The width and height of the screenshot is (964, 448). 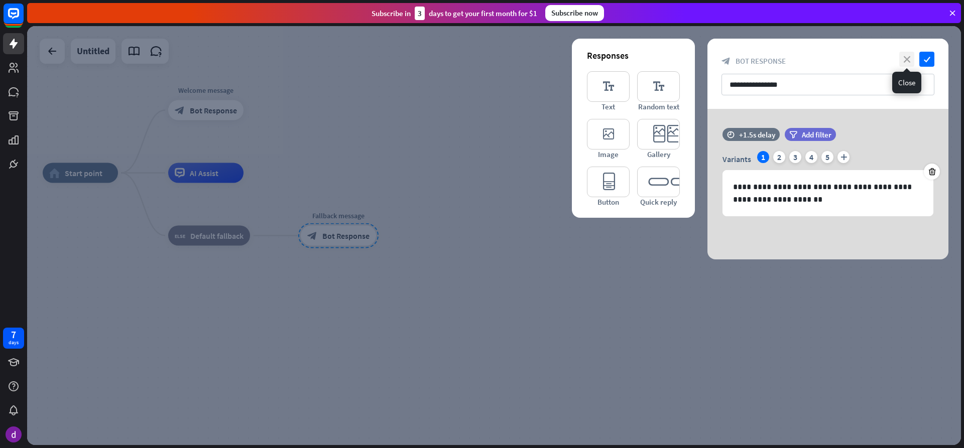 What do you see at coordinates (14, 338) in the screenshot?
I see `a: 7 days` at bounding box center [14, 338].